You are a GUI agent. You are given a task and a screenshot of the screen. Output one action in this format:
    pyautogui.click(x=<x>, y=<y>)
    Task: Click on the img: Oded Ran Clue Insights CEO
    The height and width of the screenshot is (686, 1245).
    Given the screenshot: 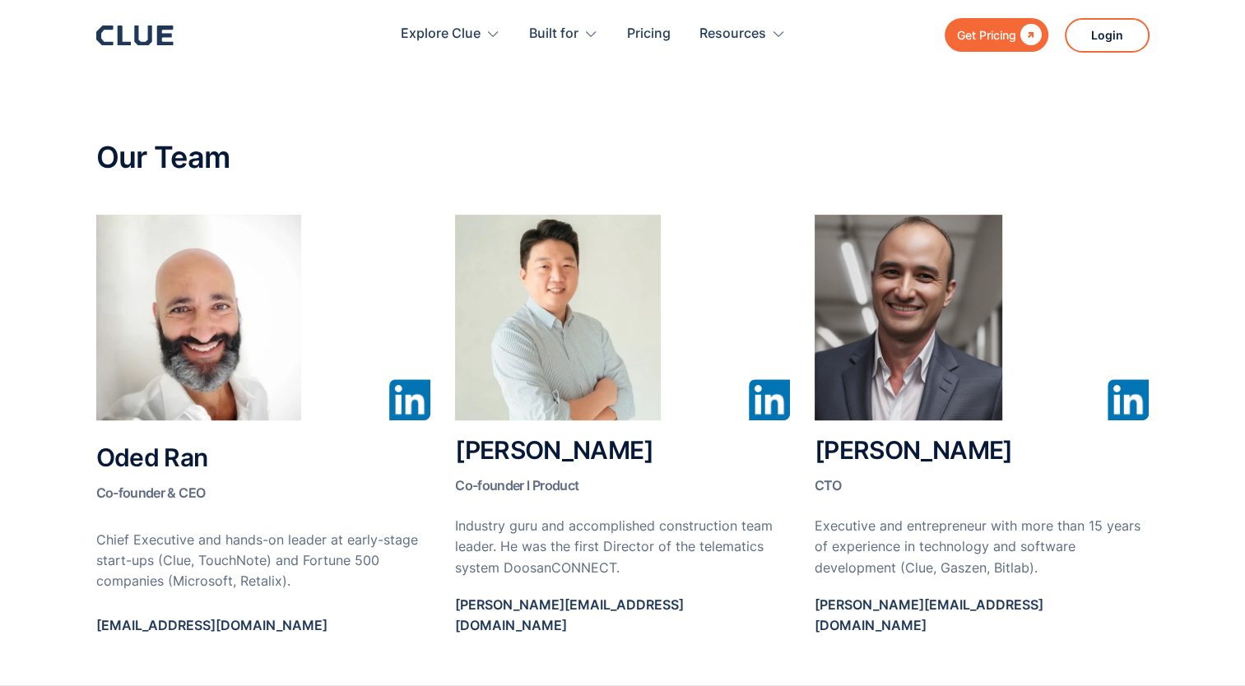 What is the action you would take?
    pyautogui.click(x=199, y=318)
    